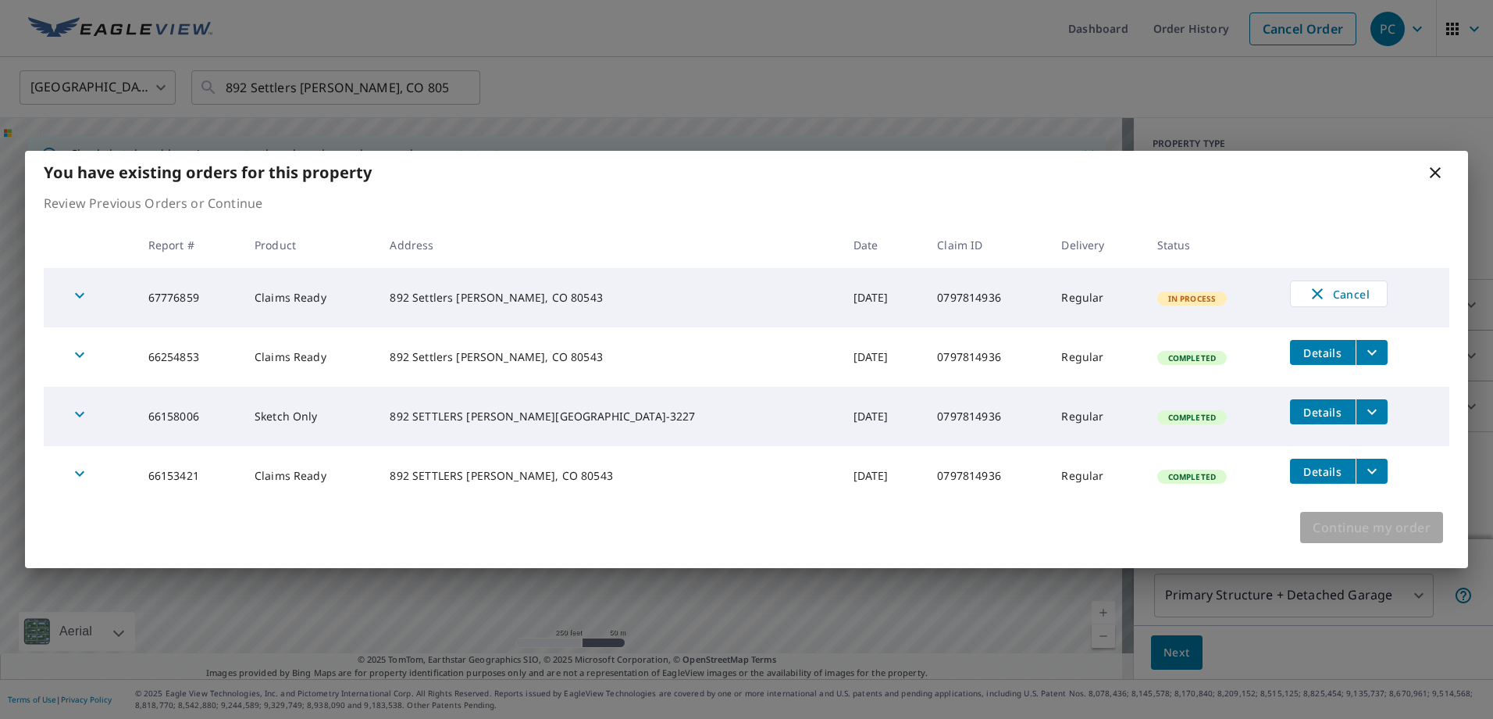 This screenshot has width=1493, height=719. Describe the element at coordinates (1097, 244) in the screenshot. I see `th: Delivery` at that location.